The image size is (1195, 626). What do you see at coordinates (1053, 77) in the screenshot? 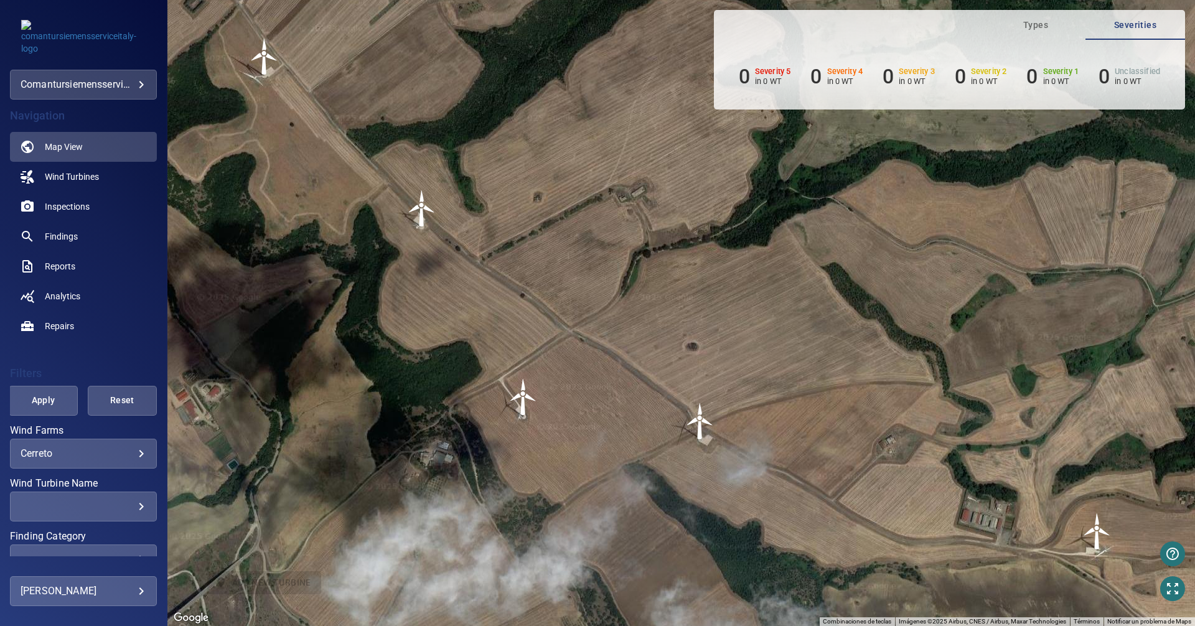
I see `li: Severity 1` at bounding box center [1053, 77].